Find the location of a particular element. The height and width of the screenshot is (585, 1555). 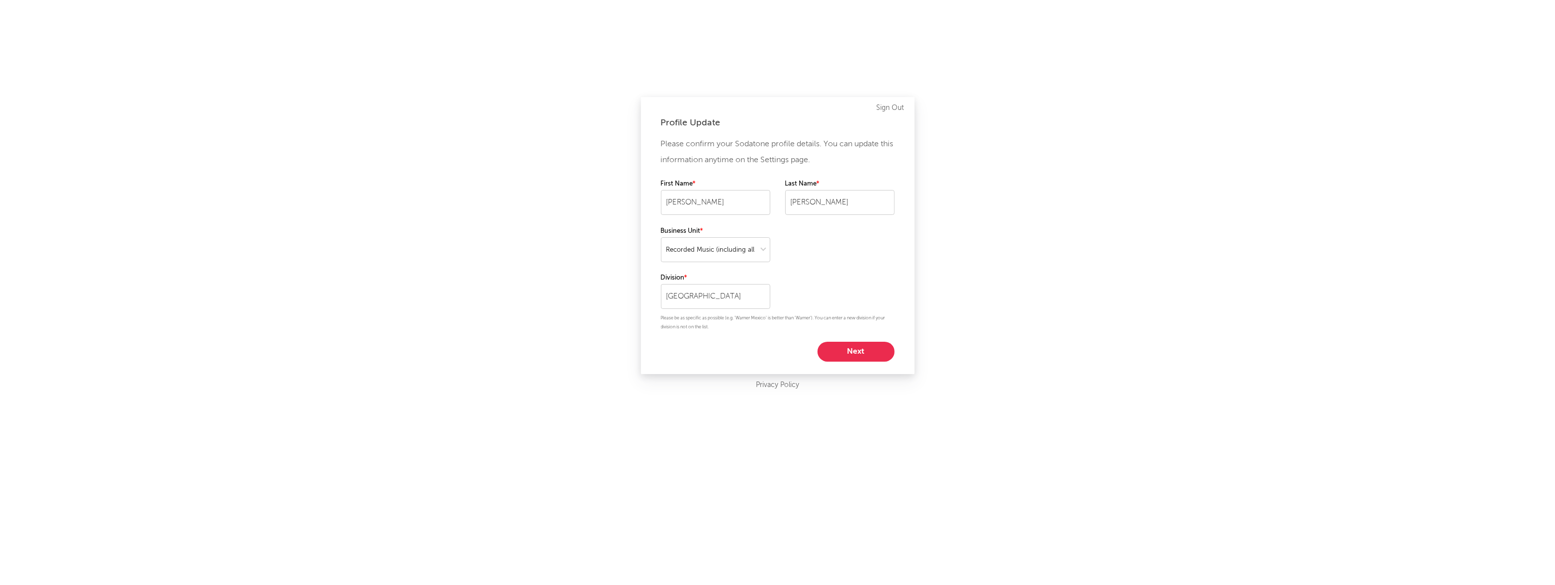

label: Division is located at coordinates (716, 278).